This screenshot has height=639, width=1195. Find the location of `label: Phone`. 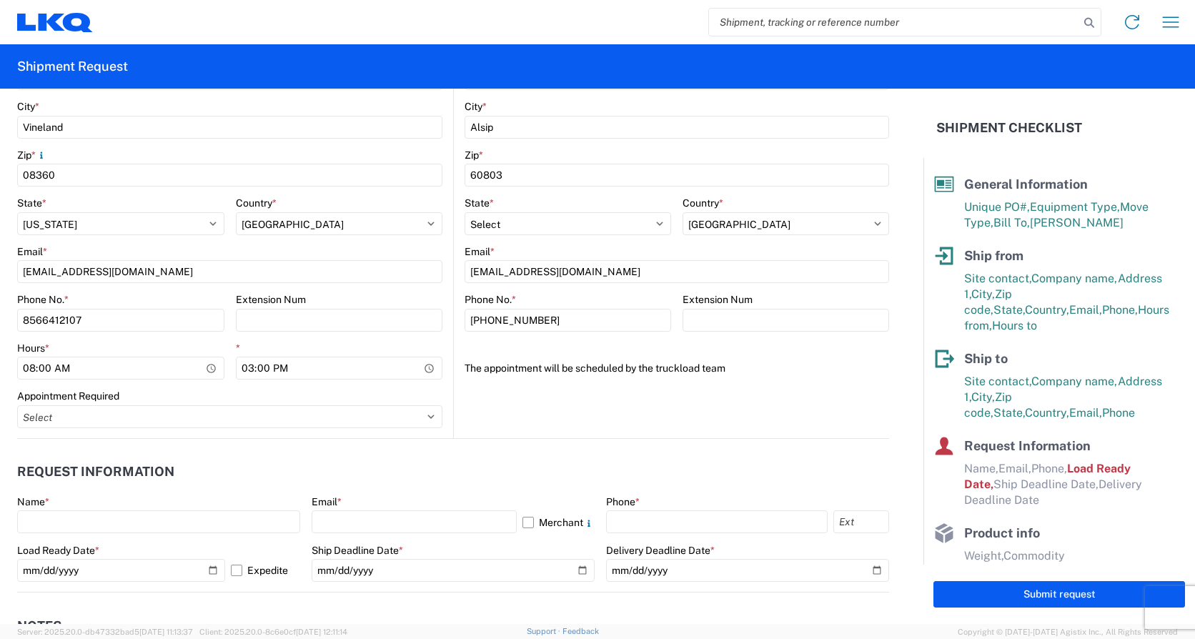

label: Phone is located at coordinates (623, 502).